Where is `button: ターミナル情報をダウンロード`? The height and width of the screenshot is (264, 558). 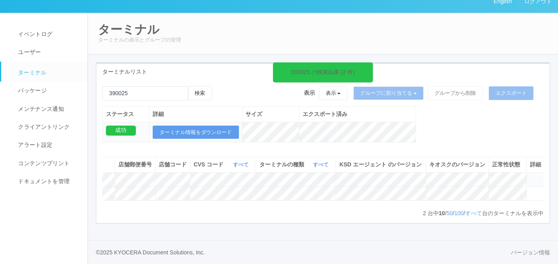
button: ターミナル情報をダウンロード is located at coordinates (196, 132).